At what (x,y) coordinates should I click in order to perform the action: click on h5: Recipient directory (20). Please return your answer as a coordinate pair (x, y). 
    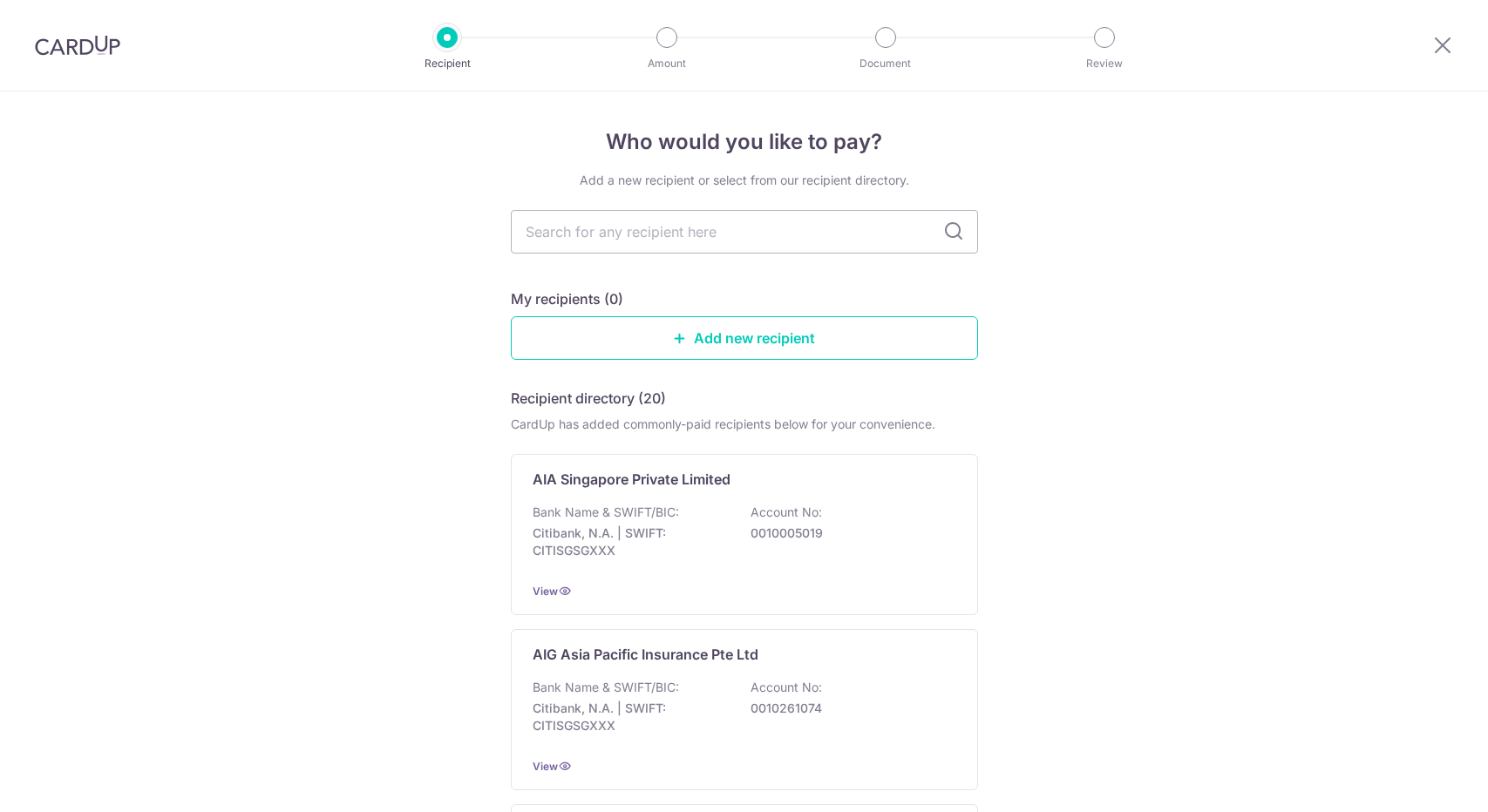
    Looking at the image, I should click on (588, 399).